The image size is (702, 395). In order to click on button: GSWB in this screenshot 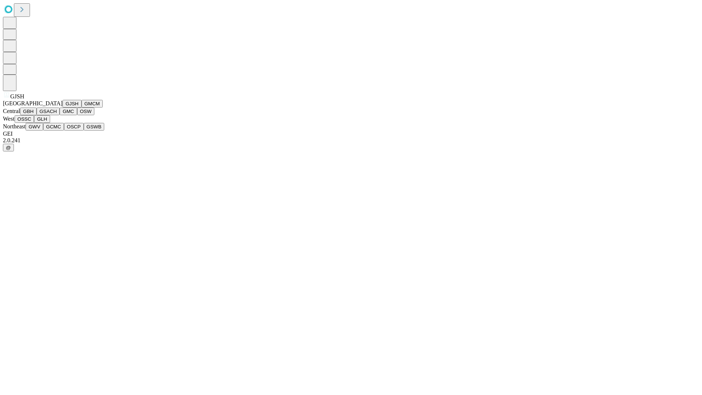, I will do `click(94, 126)`.